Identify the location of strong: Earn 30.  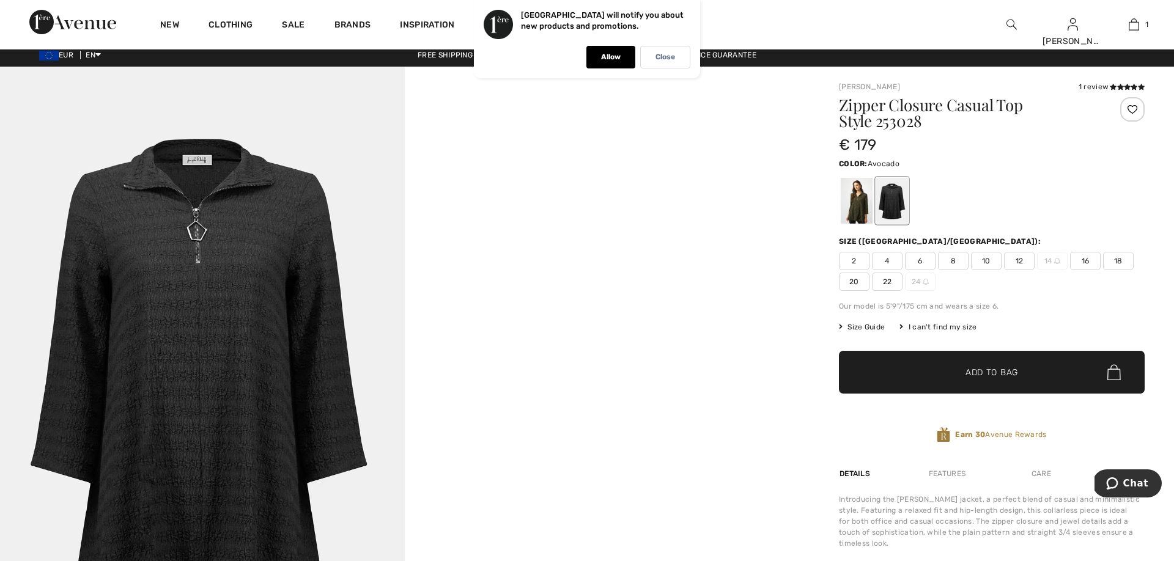
(970, 435).